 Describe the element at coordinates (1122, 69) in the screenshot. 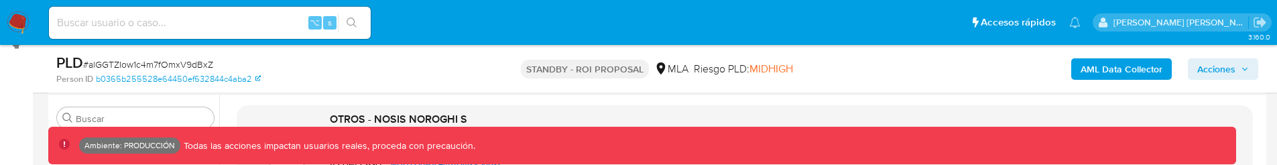

I see `b: AML Data Collector` at that location.